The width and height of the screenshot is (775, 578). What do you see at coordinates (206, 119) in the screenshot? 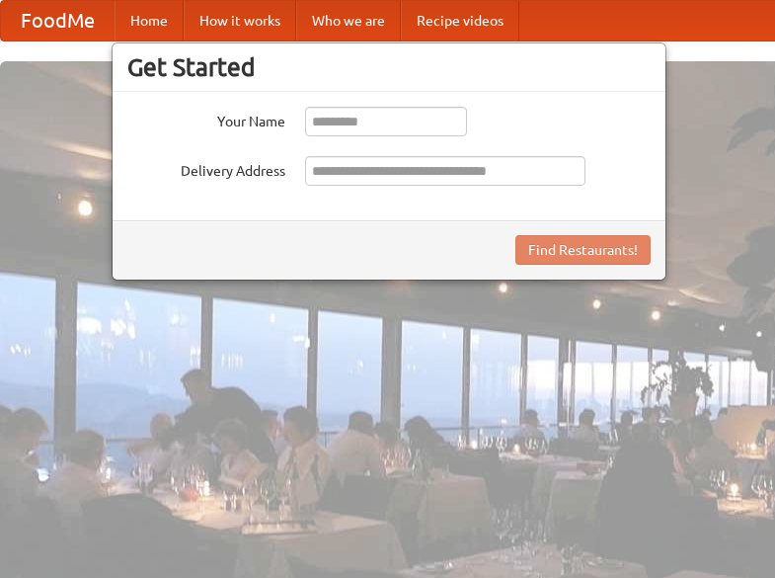
I see `label: Your Name` at bounding box center [206, 119].